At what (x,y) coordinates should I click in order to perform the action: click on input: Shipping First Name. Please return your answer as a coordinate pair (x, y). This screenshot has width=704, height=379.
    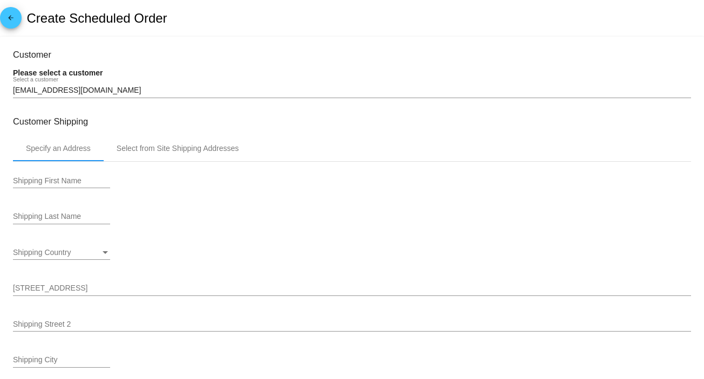
    Looking at the image, I should click on (62, 181).